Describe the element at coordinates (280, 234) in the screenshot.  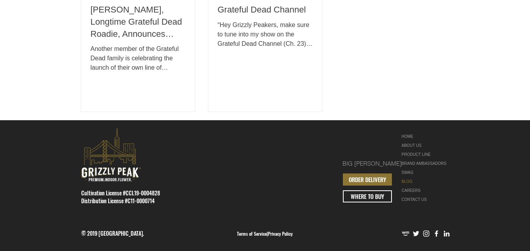
I see `a: Privacy Policy` at that location.